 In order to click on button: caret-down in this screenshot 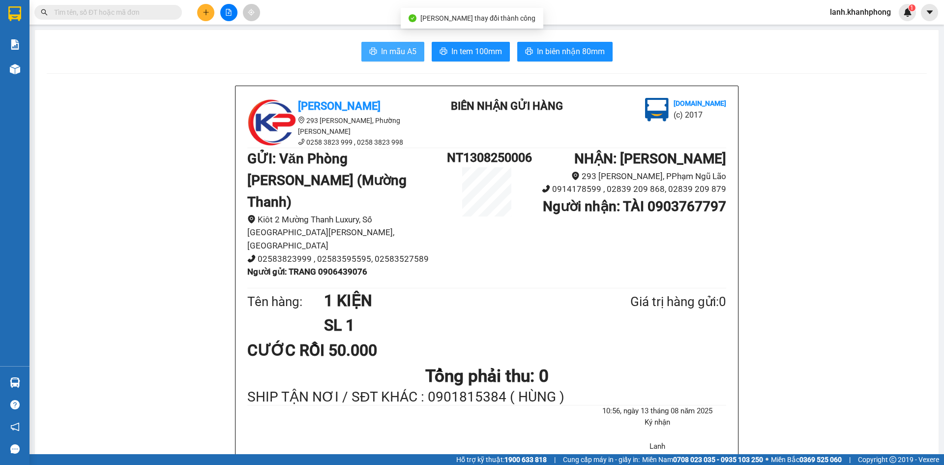, I will do `click(929, 12)`.